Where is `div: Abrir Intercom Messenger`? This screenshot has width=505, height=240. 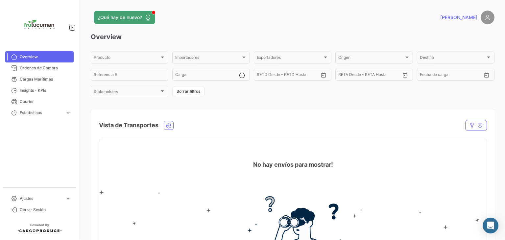 div: Abrir Intercom Messenger is located at coordinates (491, 226).